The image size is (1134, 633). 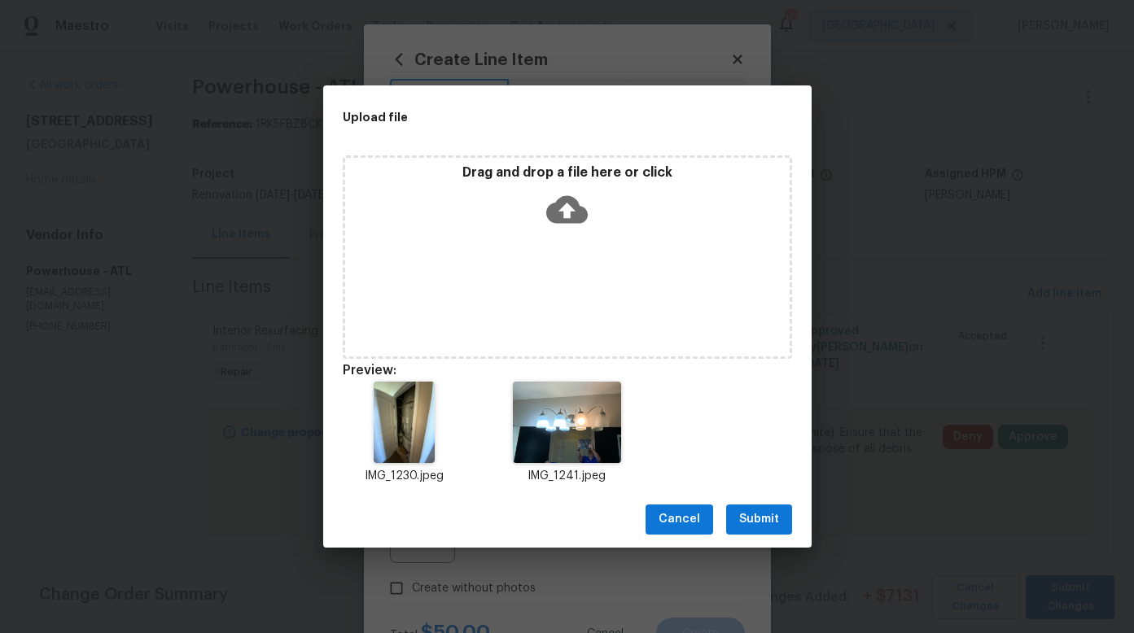 What do you see at coordinates (758, 519) in the screenshot?
I see `span: Submit` at bounding box center [758, 519].